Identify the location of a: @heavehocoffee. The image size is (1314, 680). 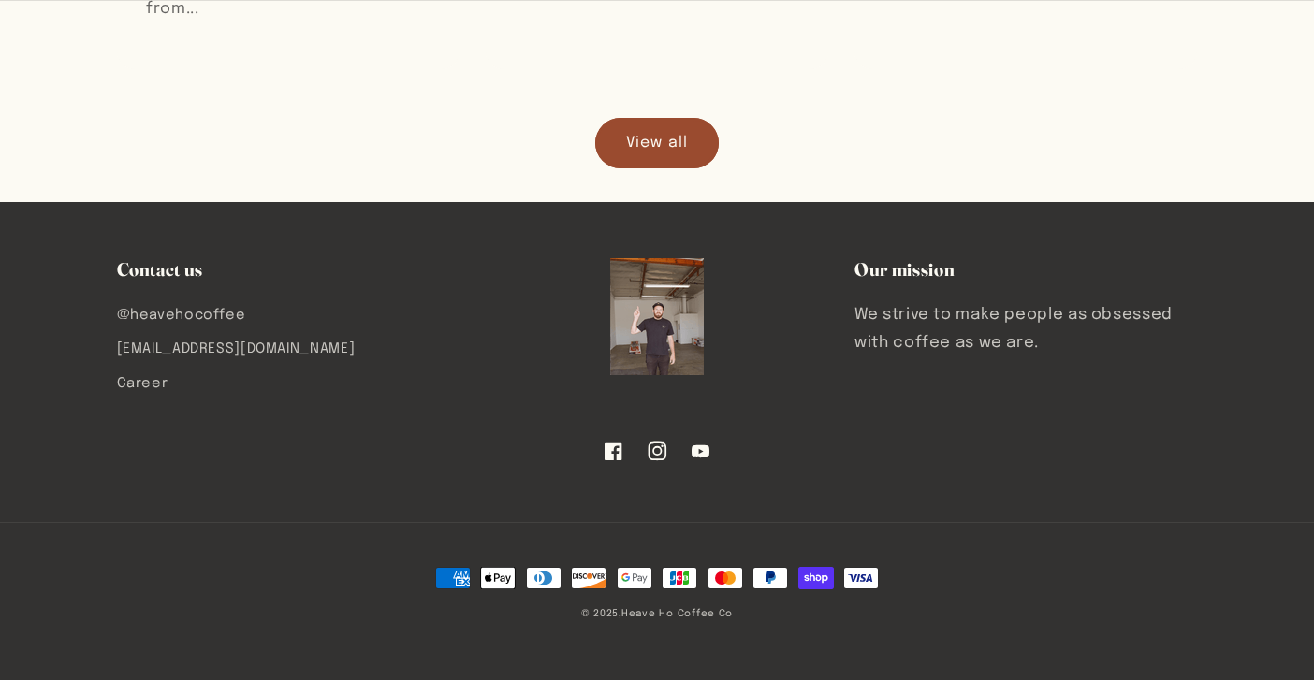
(181, 317).